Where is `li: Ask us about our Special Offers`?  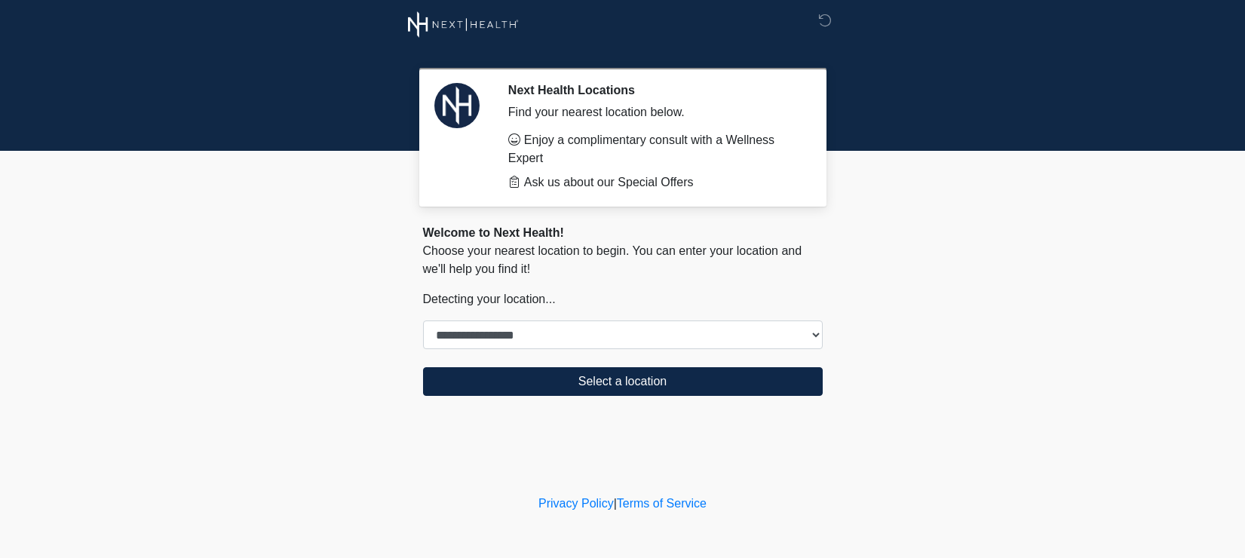
li: Ask us about our Special Offers is located at coordinates (654, 182).